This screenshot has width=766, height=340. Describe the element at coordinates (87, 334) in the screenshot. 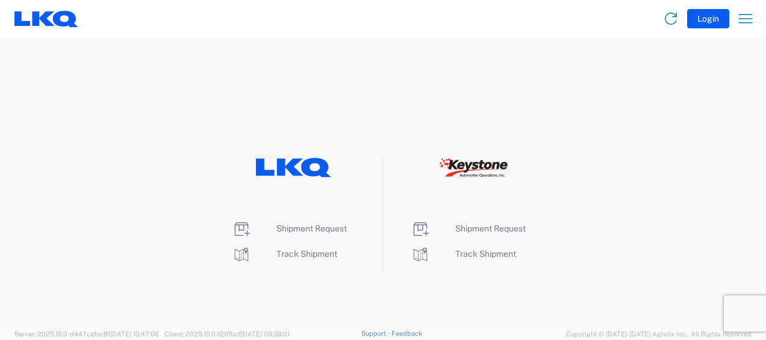

I see `span: Server: 2025.19.0-d447cefac8f` at that location.